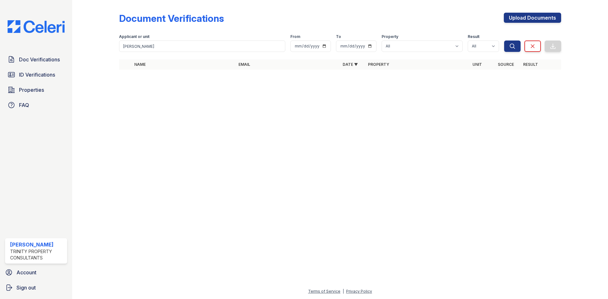 The width and height of the screenshot is (608, 299). Describe the element at coordinates (36, 75) in the screenshot. I see `a: ID Verifications` at that location.